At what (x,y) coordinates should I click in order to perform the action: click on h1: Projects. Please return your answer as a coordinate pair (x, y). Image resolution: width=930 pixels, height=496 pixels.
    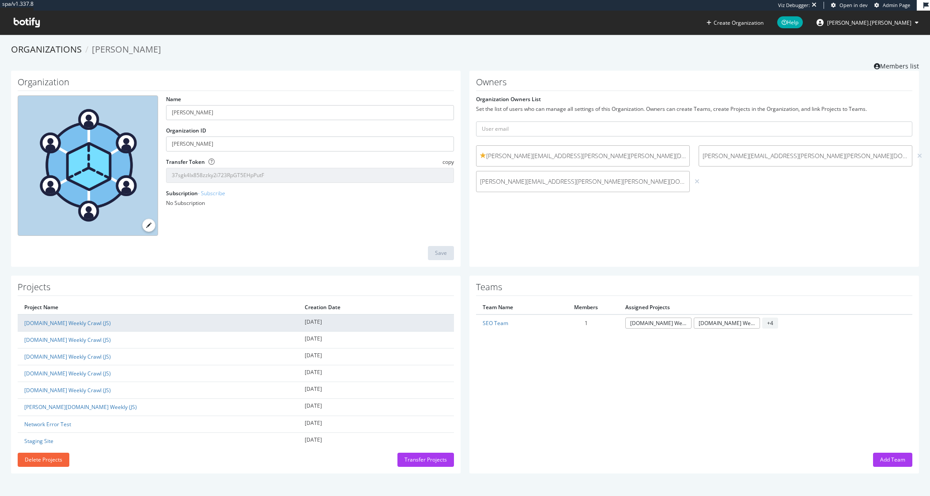
    Looking at the image, I should click on (236, 289).